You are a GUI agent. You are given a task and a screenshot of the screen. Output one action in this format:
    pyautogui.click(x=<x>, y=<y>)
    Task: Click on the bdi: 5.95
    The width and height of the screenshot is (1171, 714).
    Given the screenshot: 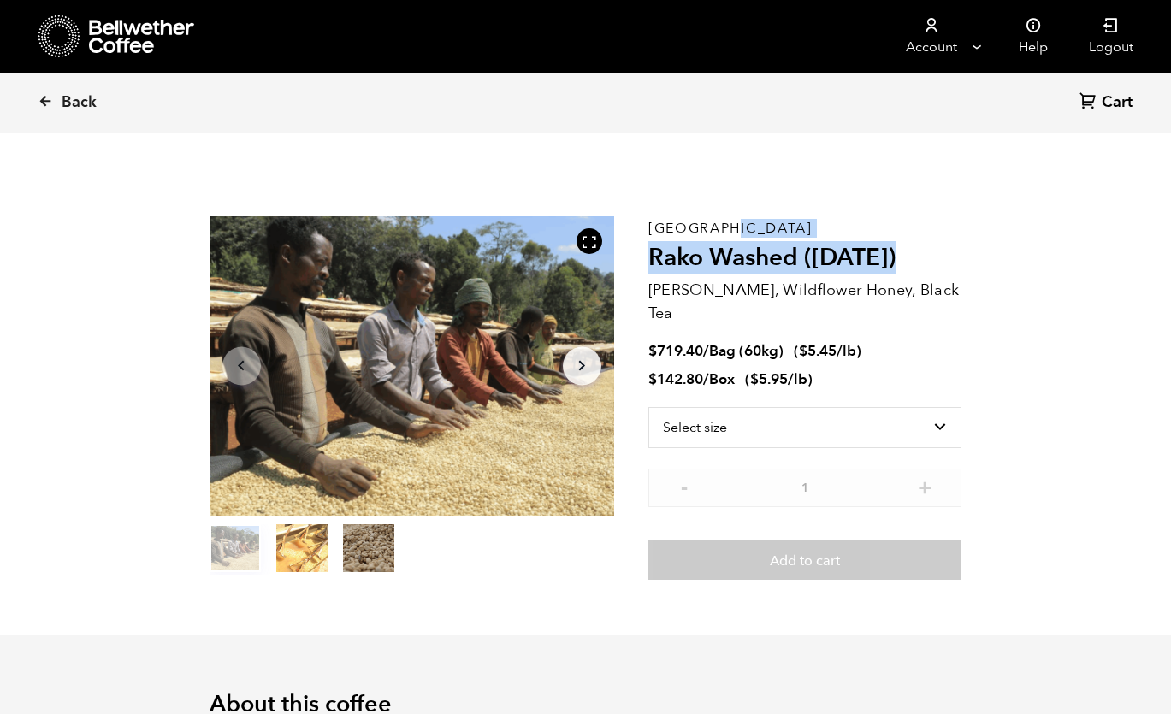 What is the action you would take?
    pyautogui.click(x=769, y=379)
    